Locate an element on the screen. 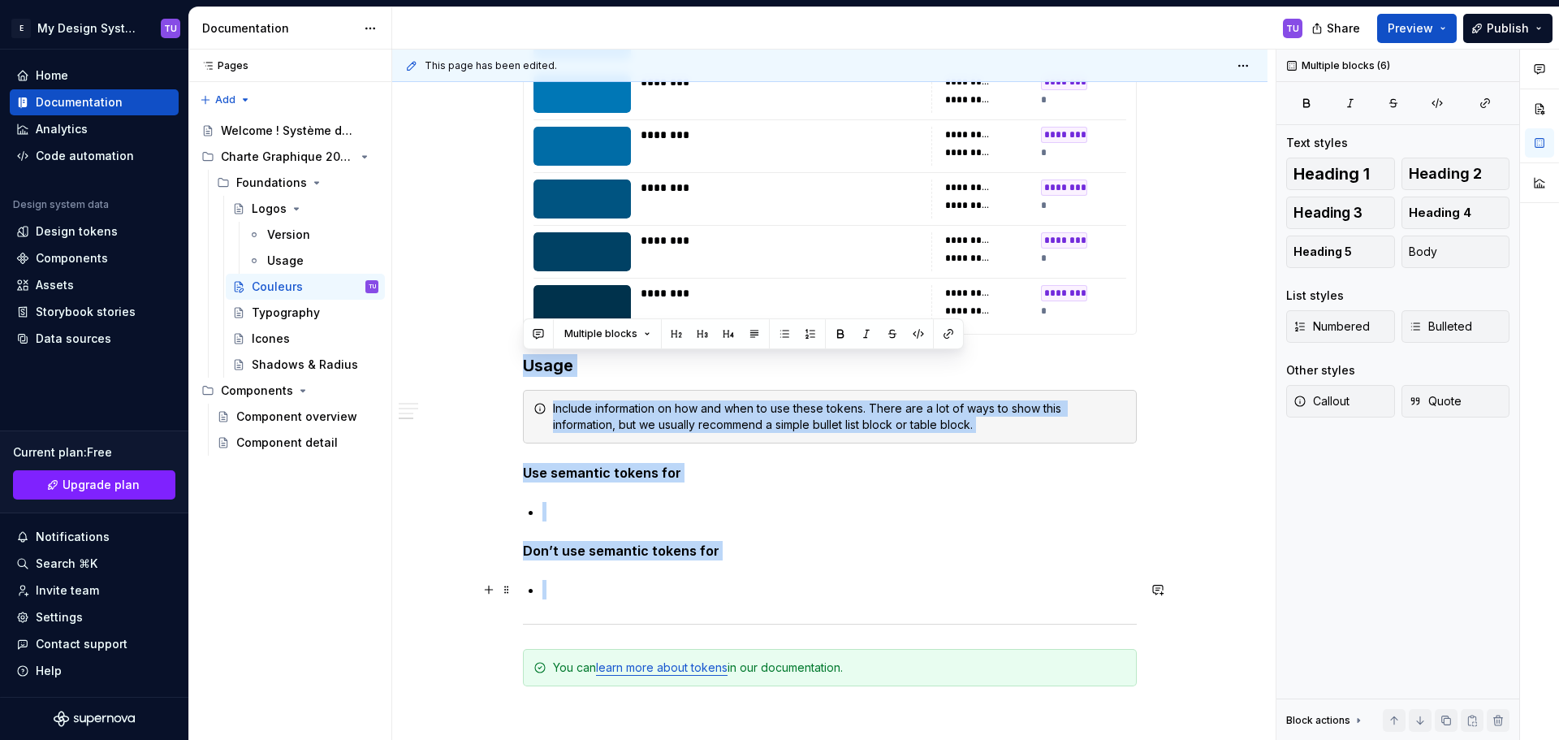 This screenshot has width=1559, height=740. div: Welcome ! Système de conception - Empruntis is located at coordinates (288, 131).